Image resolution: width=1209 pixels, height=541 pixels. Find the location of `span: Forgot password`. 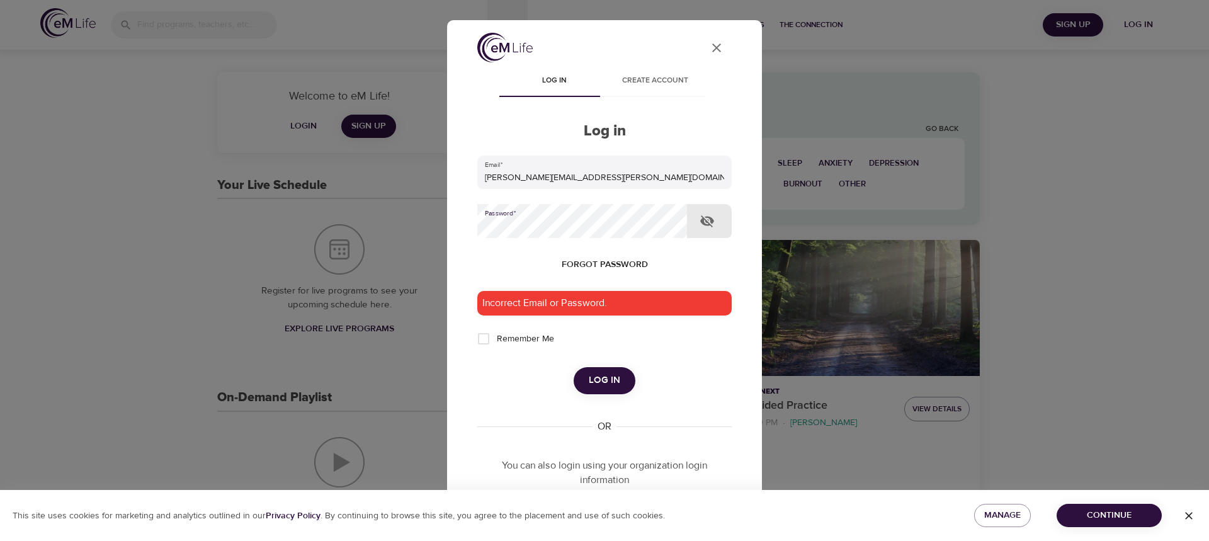

span: Forgot password is located at coordinates (604, 264).